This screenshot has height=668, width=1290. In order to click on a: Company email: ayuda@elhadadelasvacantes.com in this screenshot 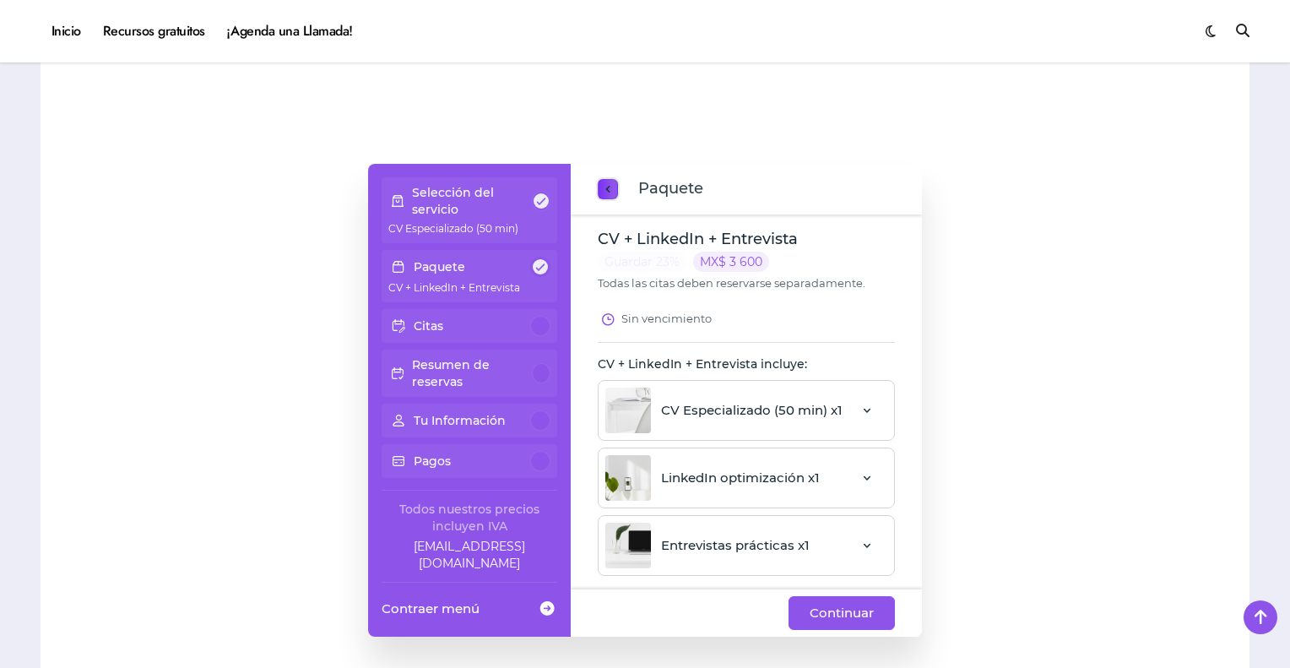, I will do `click(470, 555)`.